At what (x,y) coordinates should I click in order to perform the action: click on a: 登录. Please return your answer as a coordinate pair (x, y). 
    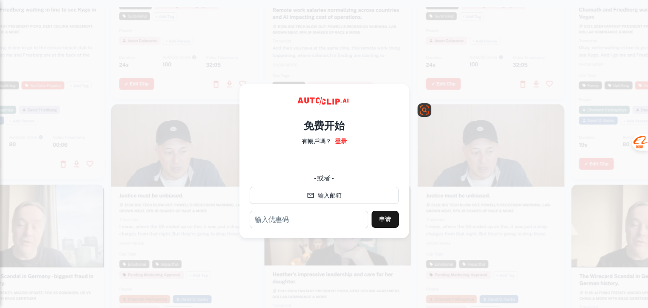
    Looking at the image, I should click on (341, 141).